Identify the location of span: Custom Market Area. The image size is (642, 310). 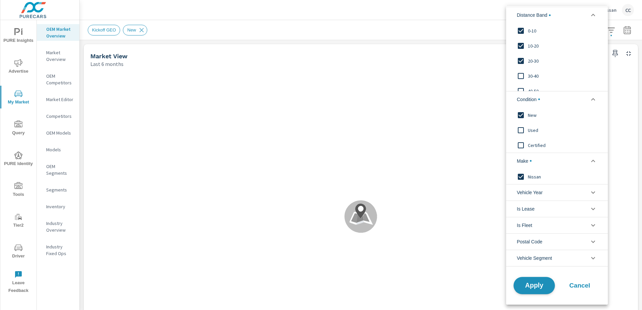
(540, 14).